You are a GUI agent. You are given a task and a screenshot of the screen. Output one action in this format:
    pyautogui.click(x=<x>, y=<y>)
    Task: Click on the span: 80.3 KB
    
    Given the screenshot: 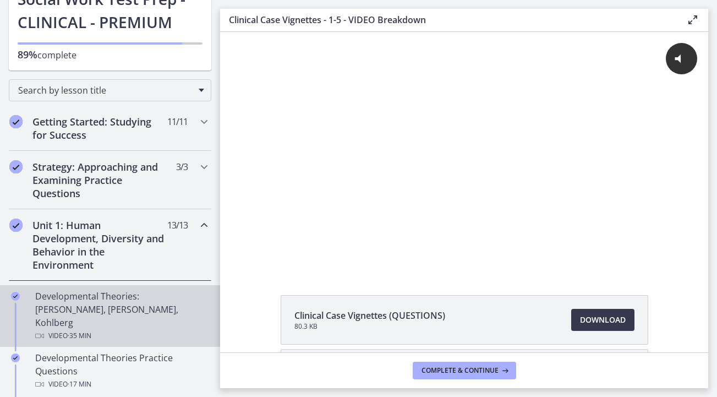 What is the action you would take?
    pyautogui.click(x=370, y=326)
    